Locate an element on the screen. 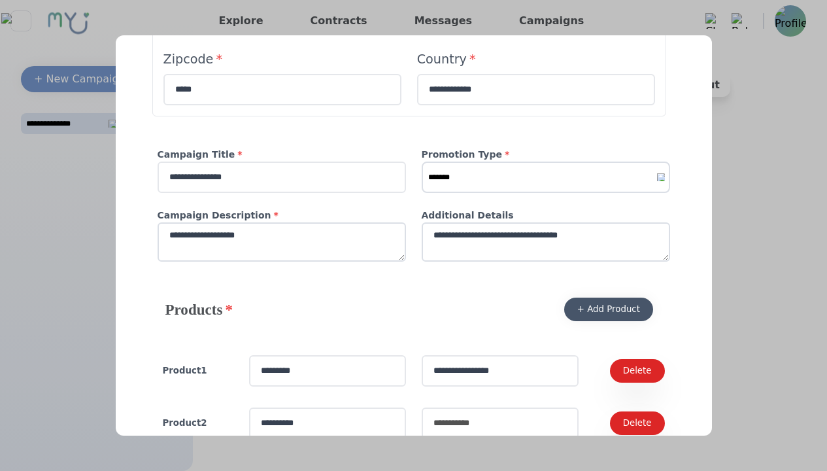  h4: Zipcode is located at coordinates (282, 60).